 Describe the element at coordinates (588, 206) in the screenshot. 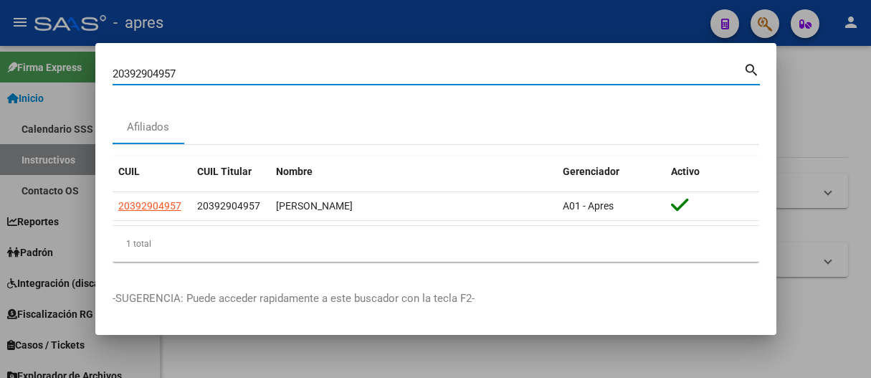

I see `span: A01 - Apres` at that location.